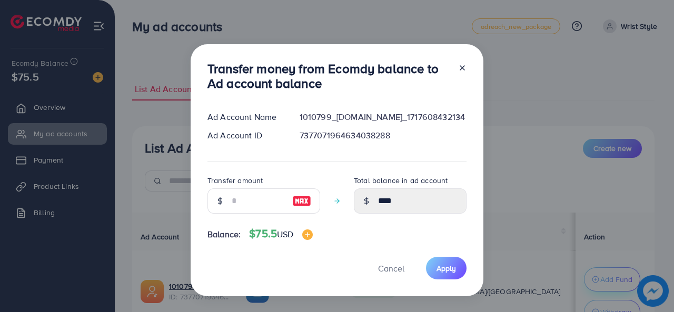 The width and height of the screenshot is (674, 312). I want to click on h4: $75.5, so click(280, 234).